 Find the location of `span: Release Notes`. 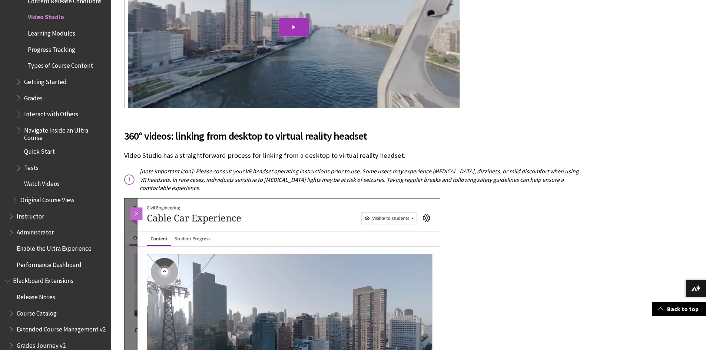

span: Release Notes is located at coordinates (36, 296).